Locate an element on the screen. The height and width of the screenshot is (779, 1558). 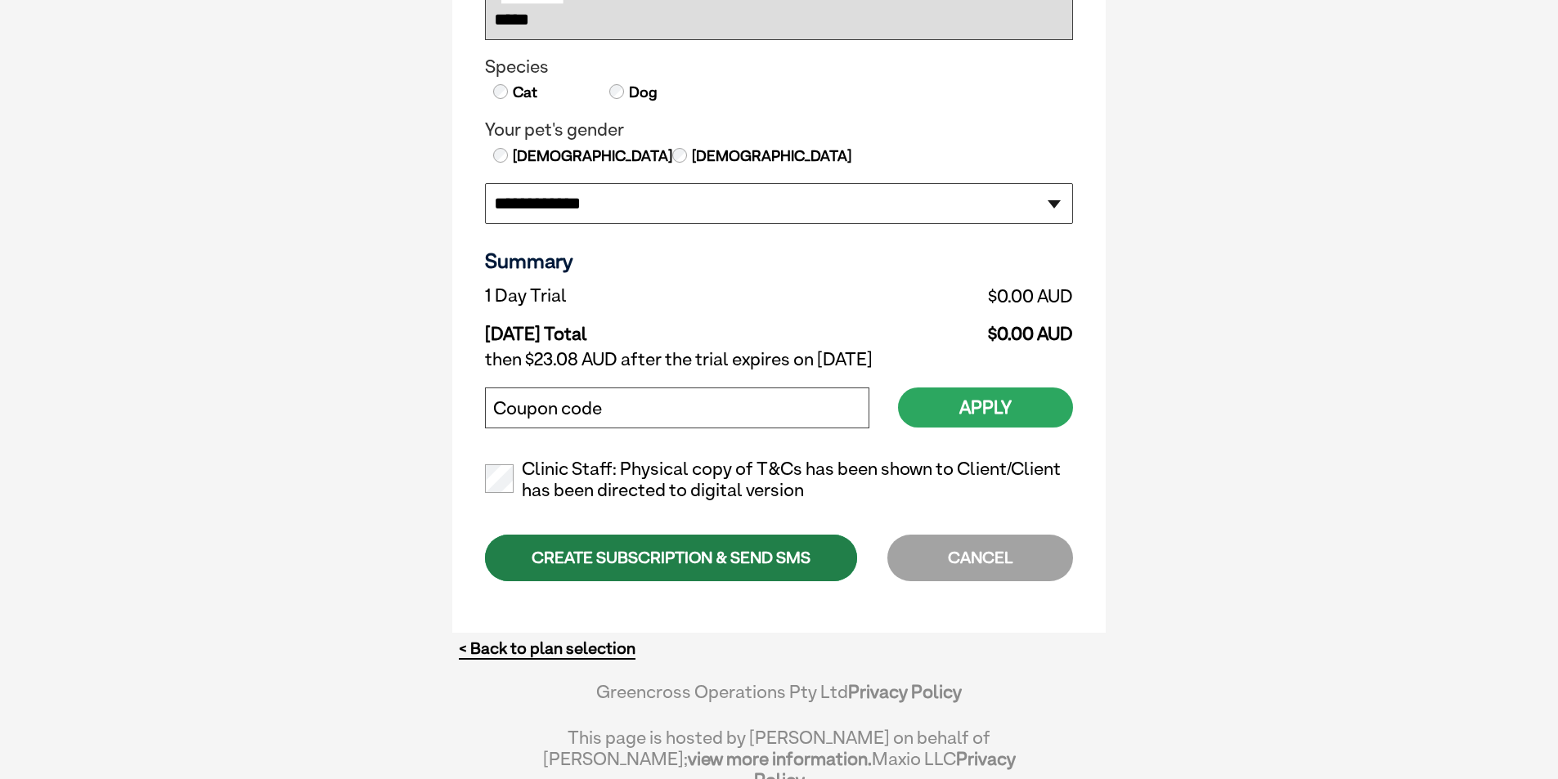
label: Coupon code is located at coordinates (547, 409).